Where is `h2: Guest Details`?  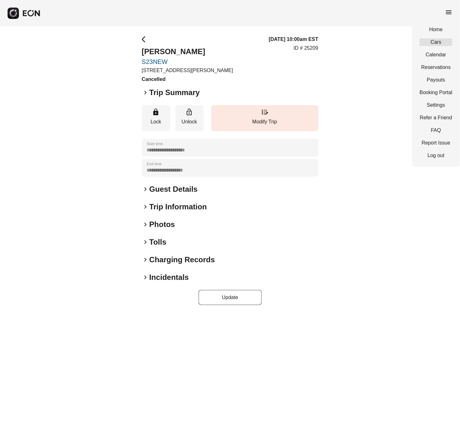 h2: Guest Details is located at coordinates (173, 189).